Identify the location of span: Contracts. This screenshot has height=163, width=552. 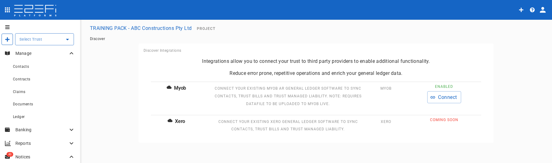
(22, 79).